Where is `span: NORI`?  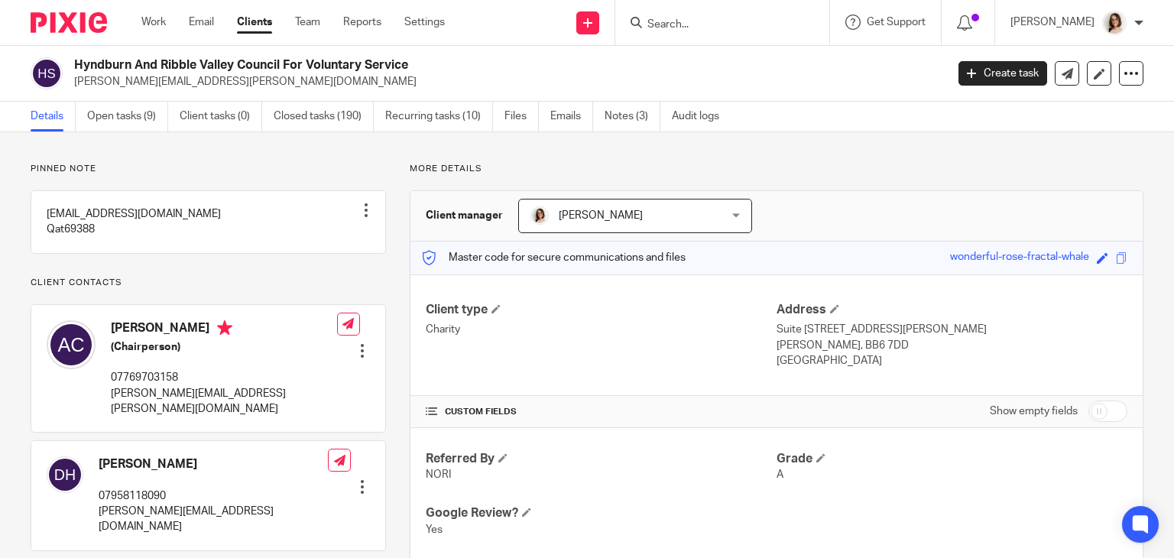 span: NORI is located at coordinates (438, 475).